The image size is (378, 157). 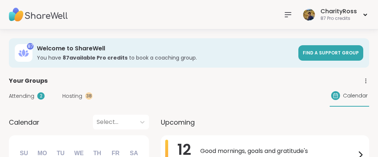 I want to click on span: Good mornings, goals and gratitude's, so click(x=278, y=151).